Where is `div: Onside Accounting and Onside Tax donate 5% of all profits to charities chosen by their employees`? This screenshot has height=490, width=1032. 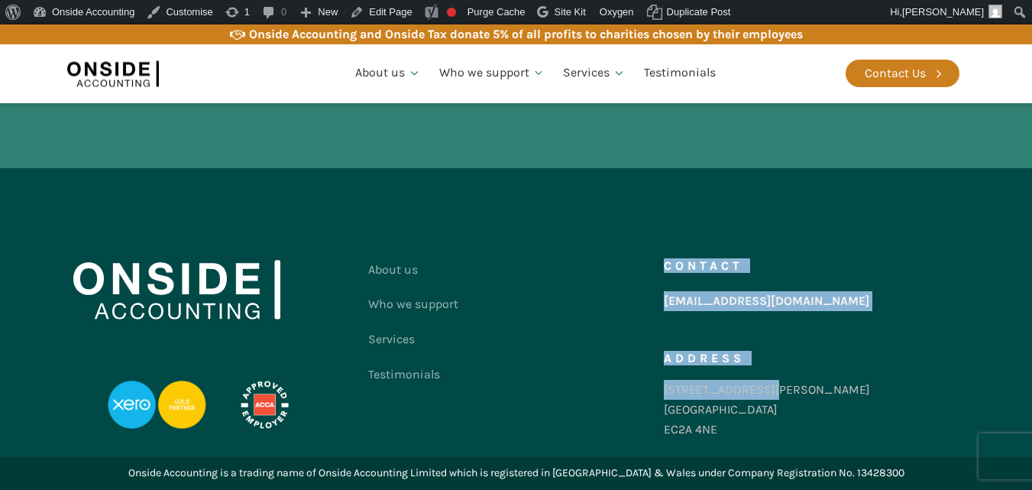 div: Onside Accounting and Onside Tax donate 5% of all profits to charities chosen by their employees is located at coordinates (526, 34).